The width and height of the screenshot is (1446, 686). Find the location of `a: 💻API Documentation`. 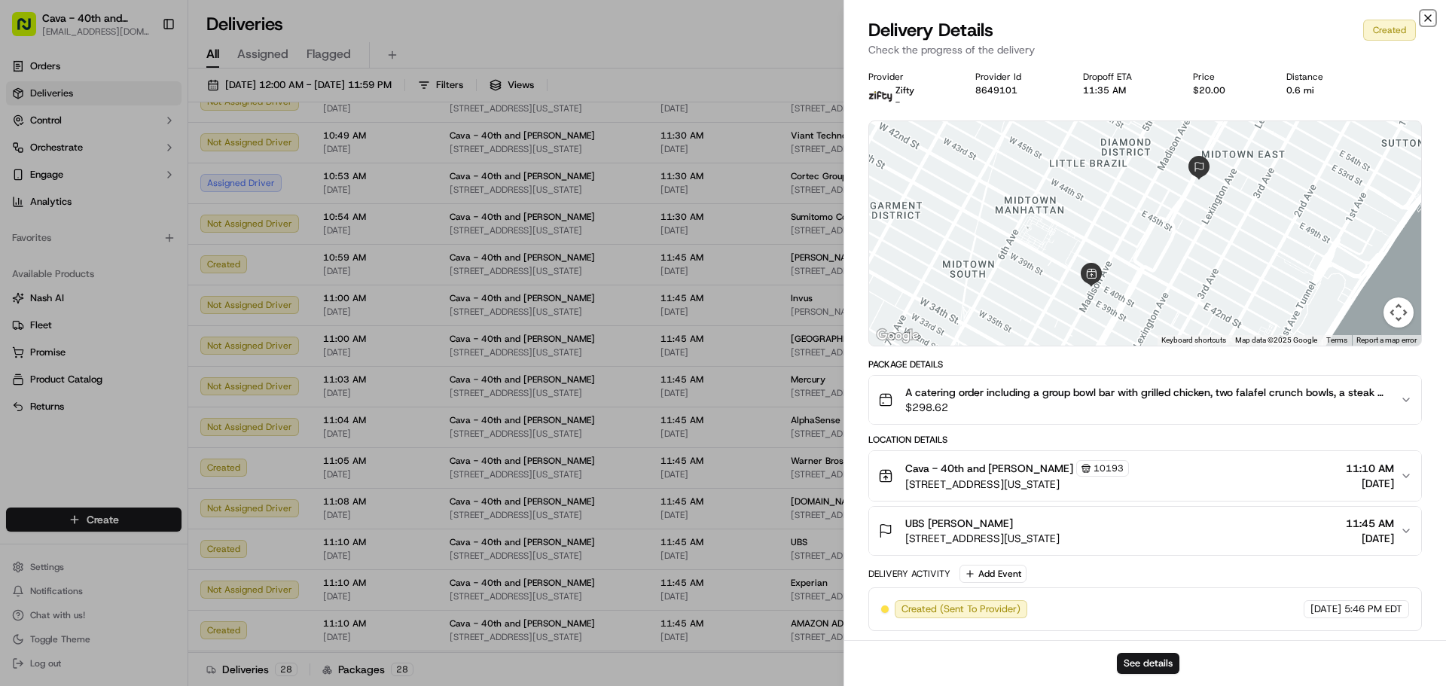

a: 💻API Documentation is located at coordinates (185, 344).